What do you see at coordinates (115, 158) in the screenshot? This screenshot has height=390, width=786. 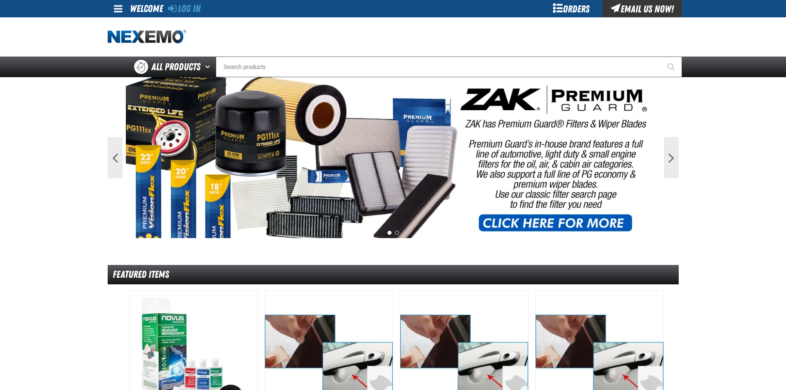 I see `button: Previous` at bounding box center [115, 158].